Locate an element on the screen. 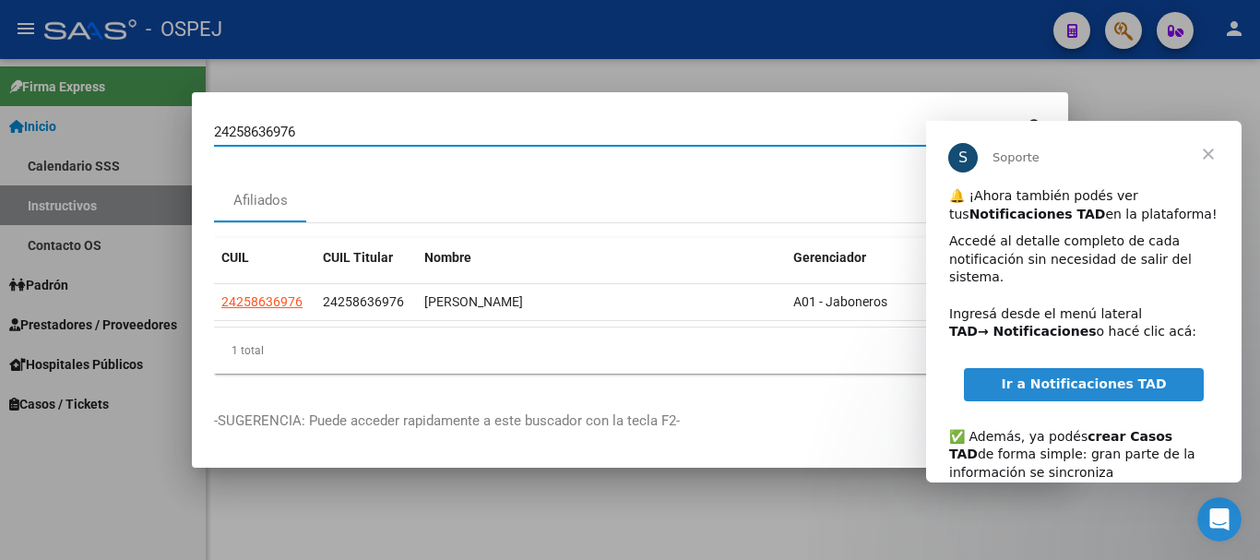  div: Afiliados is located at coordinates (260, 200).